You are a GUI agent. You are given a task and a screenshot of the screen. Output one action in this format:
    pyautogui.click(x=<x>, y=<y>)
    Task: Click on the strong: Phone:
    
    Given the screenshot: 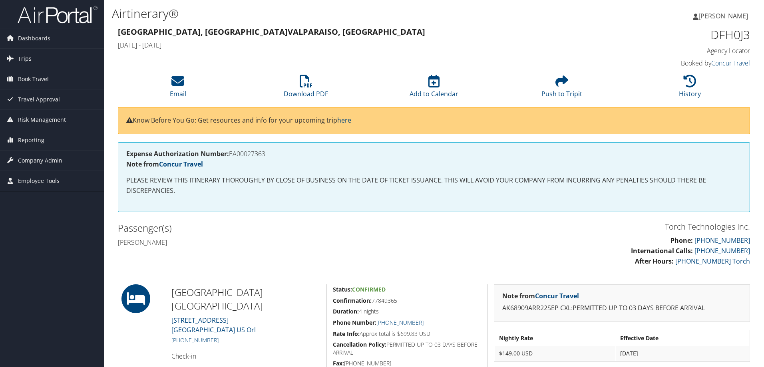 What is the action you would take?
    pyautogui.click(x=682, y=241)
    